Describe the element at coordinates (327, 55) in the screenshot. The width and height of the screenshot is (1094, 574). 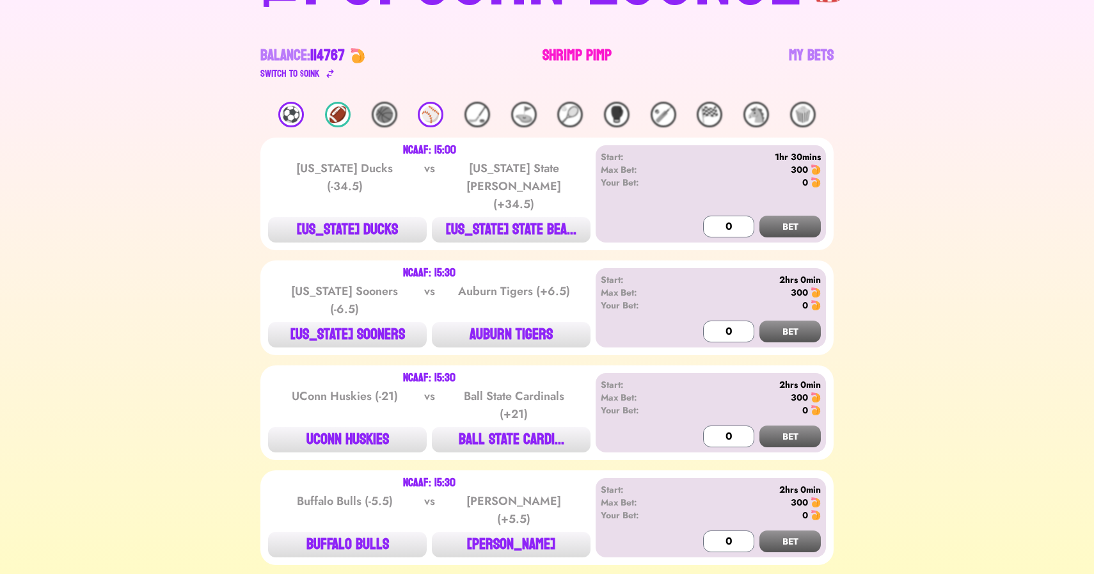
I see `span: 114767` at that location.